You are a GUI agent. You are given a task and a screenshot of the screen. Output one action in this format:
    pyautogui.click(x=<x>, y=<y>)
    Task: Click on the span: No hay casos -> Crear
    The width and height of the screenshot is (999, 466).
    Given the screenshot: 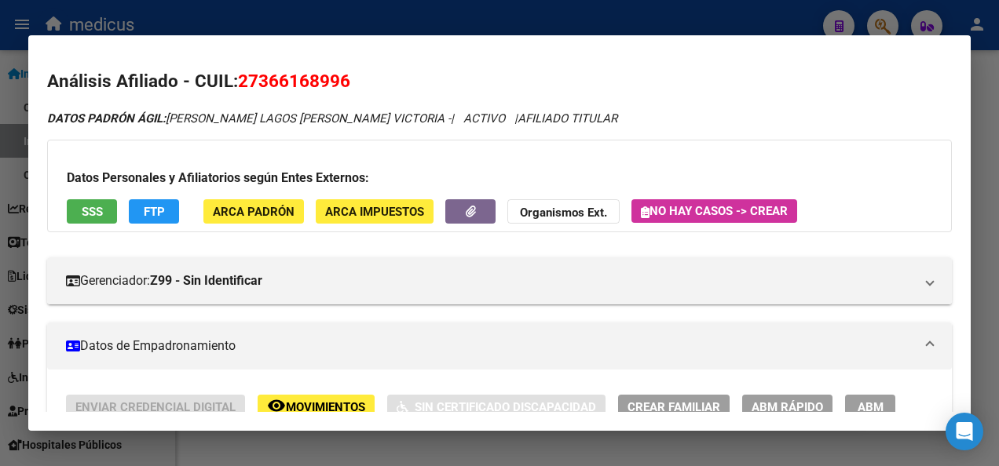 What is the action you would take?
    pyautogui.click(x=714, y=211)
    